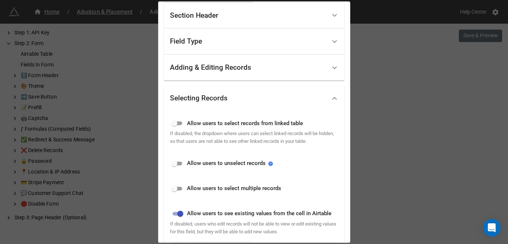  Describe the element at coordinates (226, 164) in the screenshot. I see `span: Allow users to unselect records` at that location.